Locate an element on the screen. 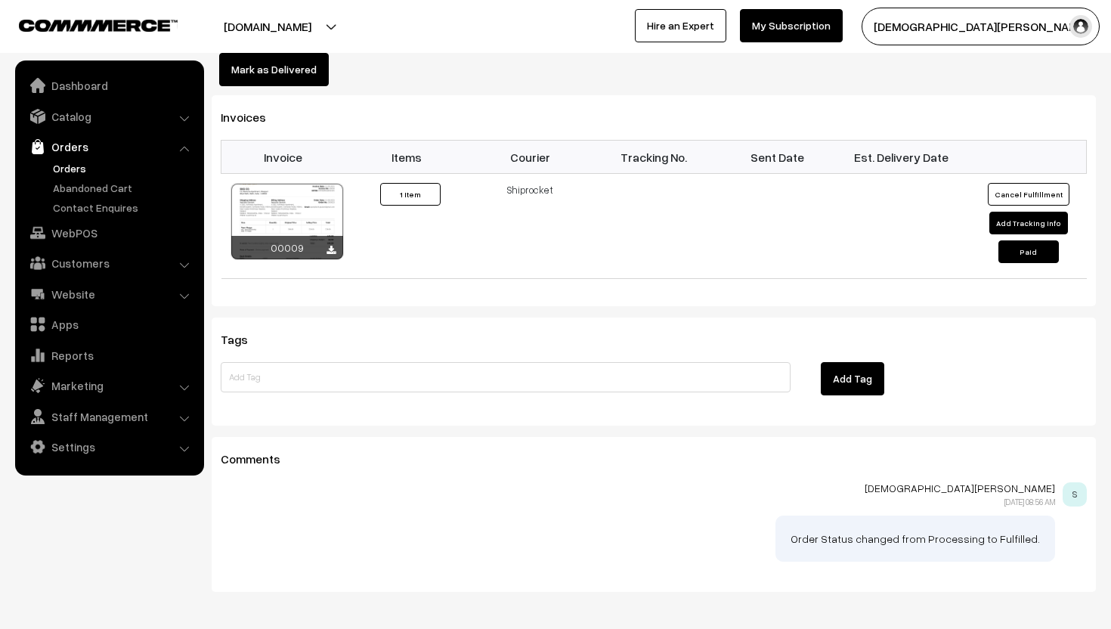 Image resolution: width=1111 pixels, height=629 pixels. th: Items is located at coordinates (406, 156).